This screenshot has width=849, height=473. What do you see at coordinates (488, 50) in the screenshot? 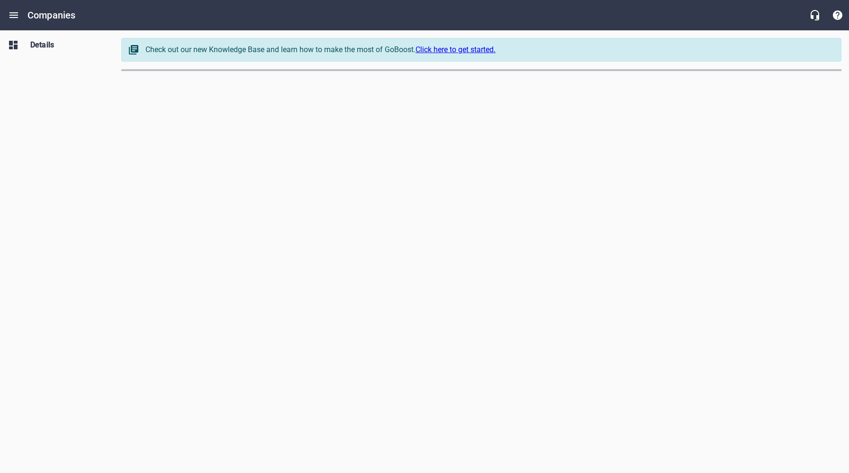
I see `div: Check out our new Knowledge Base and learn how to make the most of GoBoost.` at bounding box center [488, 50].